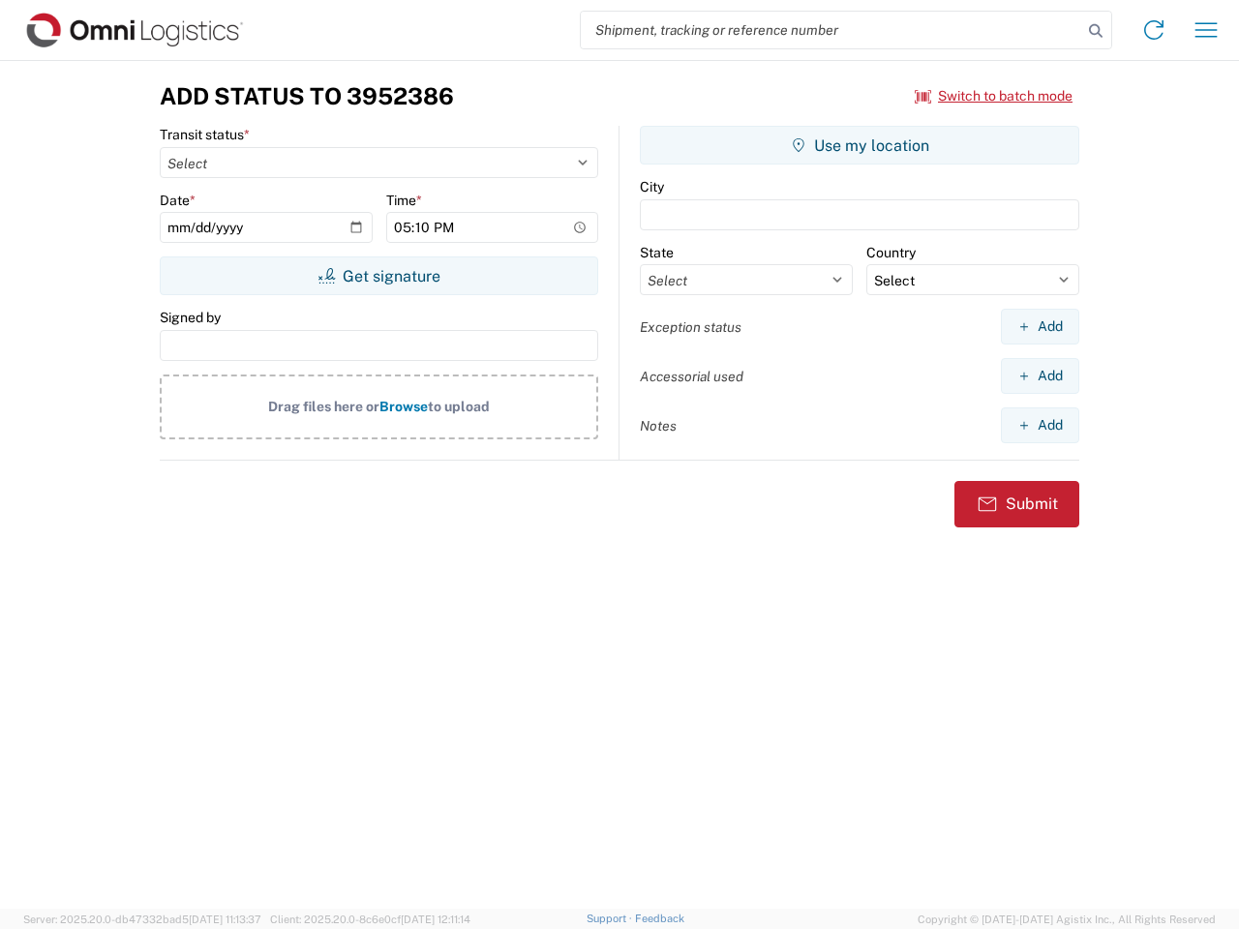 The width and height of the screenshot is (1239, 929). Describe the element at coordinates (459, 406) in the screenshot. I see `span: to upload` at that location.